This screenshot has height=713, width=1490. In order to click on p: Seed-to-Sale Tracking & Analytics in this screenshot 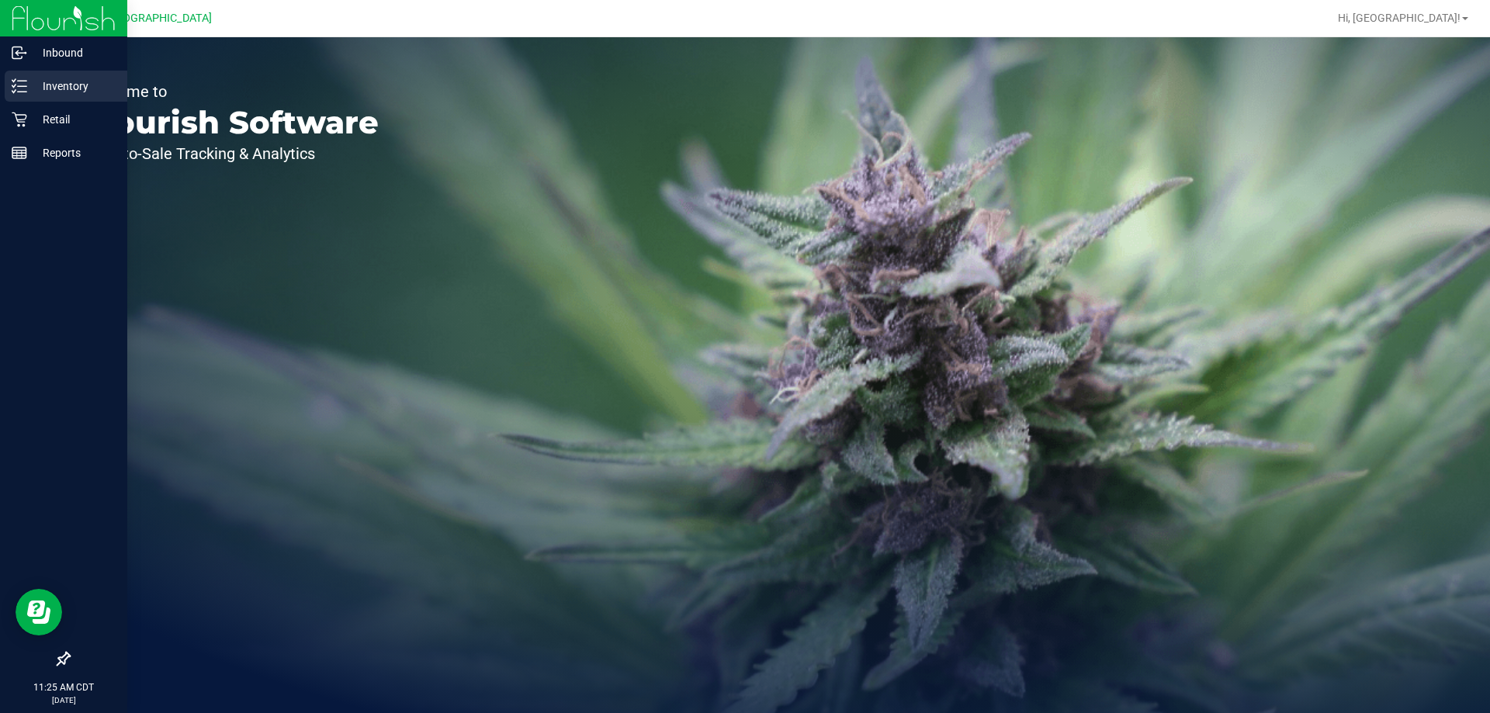, I will do `click(231, 154)`.